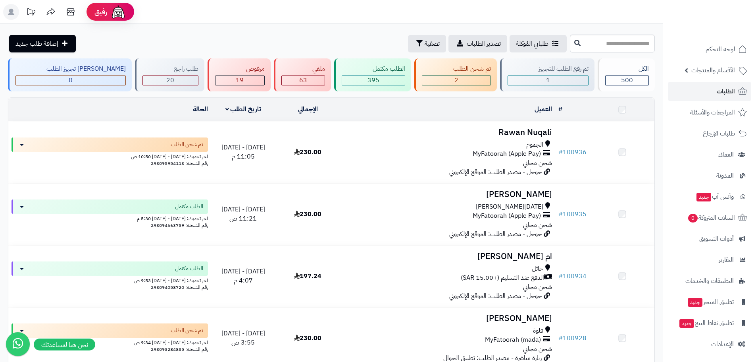 The width and height of the screenshot is (756, 362). I want to click on a: التقارير, so click(710, 260).